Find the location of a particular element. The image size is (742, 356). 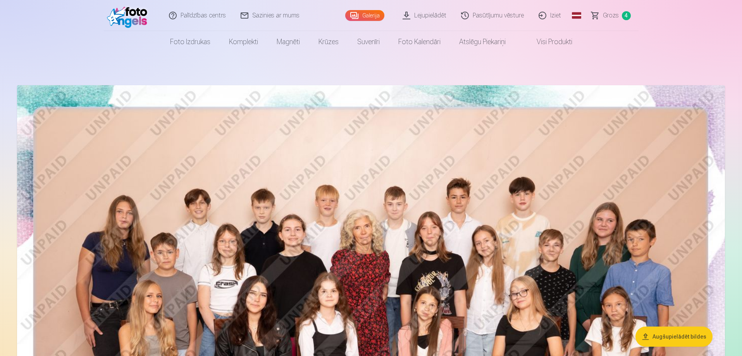

span: Grozs is located at coordinates (611, 15).